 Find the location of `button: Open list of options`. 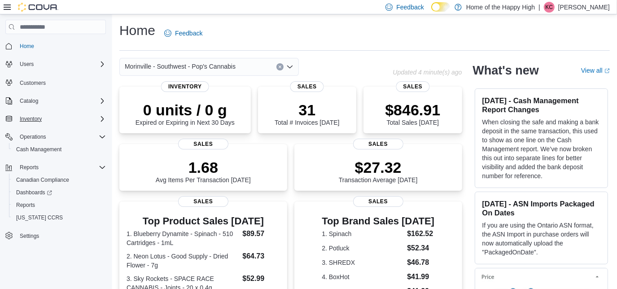

button: Open list of options is located at coordinates (290, 67).